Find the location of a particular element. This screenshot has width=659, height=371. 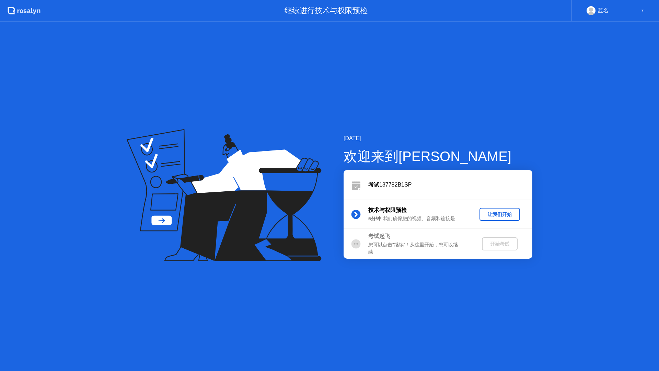

button: 开始考试 is located at coordinates (500, 244).